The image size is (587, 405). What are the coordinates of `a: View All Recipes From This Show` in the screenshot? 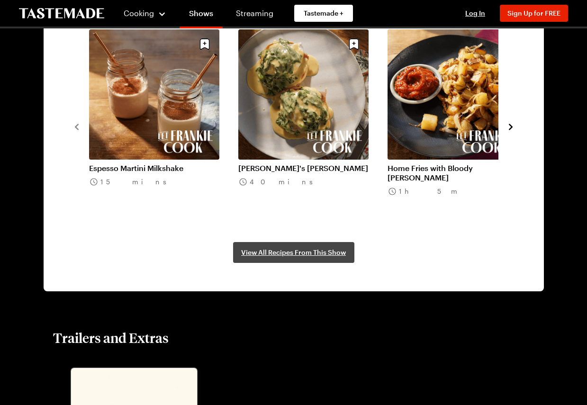 It's located at (294, 253).